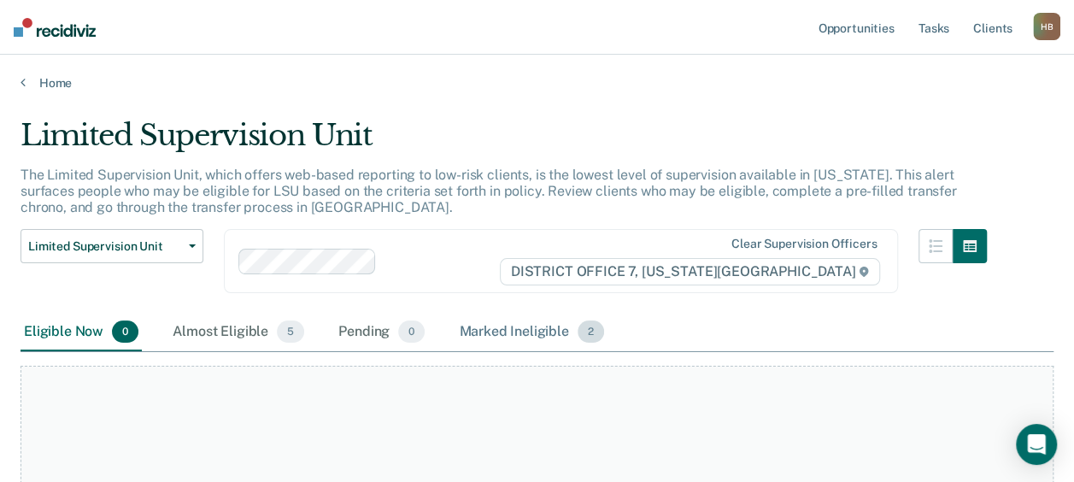 The width and height of the screenshot is (1074, 482). I want to click on div: Limited Supervision Unit, so click(503, 142).